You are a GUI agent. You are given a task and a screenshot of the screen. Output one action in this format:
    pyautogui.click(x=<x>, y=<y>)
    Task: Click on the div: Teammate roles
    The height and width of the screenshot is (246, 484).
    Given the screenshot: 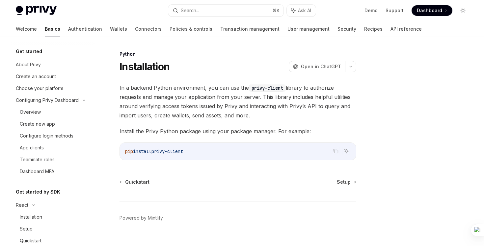 What is the action you would take?
    pyautogui.click(x=37, y=159)
    